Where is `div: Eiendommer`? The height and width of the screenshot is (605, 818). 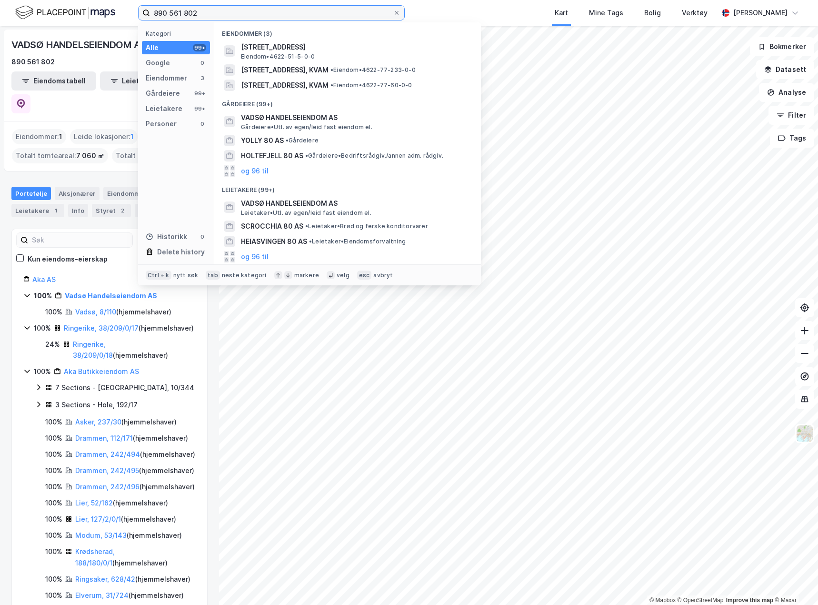 div: Eiendommer is located at coordinates (132, 193).